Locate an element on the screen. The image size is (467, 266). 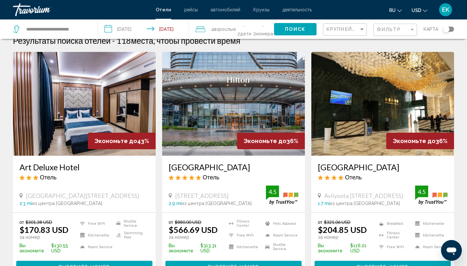
span: карта is located at coordinates (431, 29).